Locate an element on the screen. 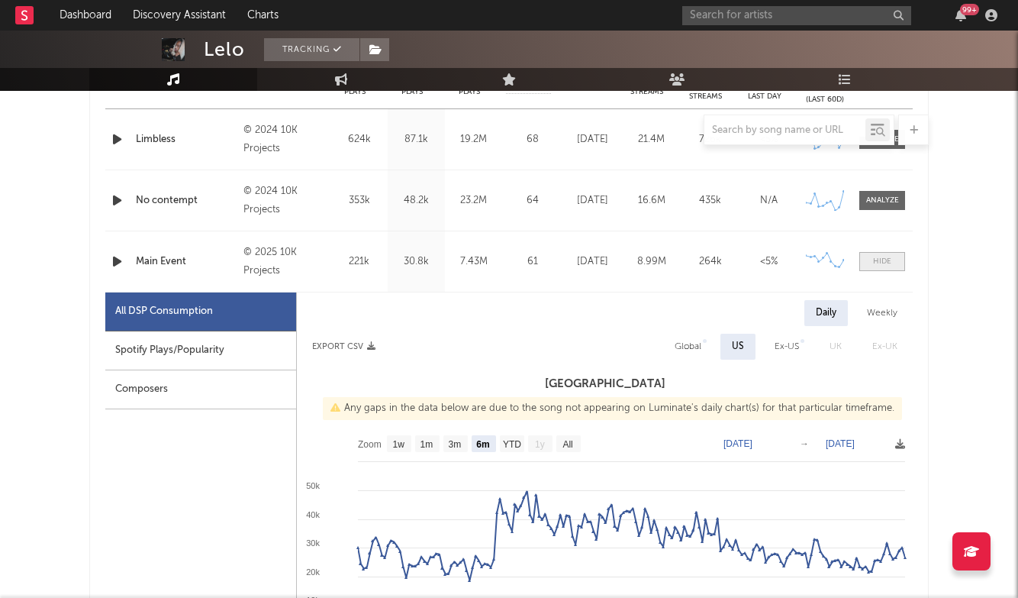 This screenshot has width=1018, height=598. div: 353k is located at coordinates (359, 201).